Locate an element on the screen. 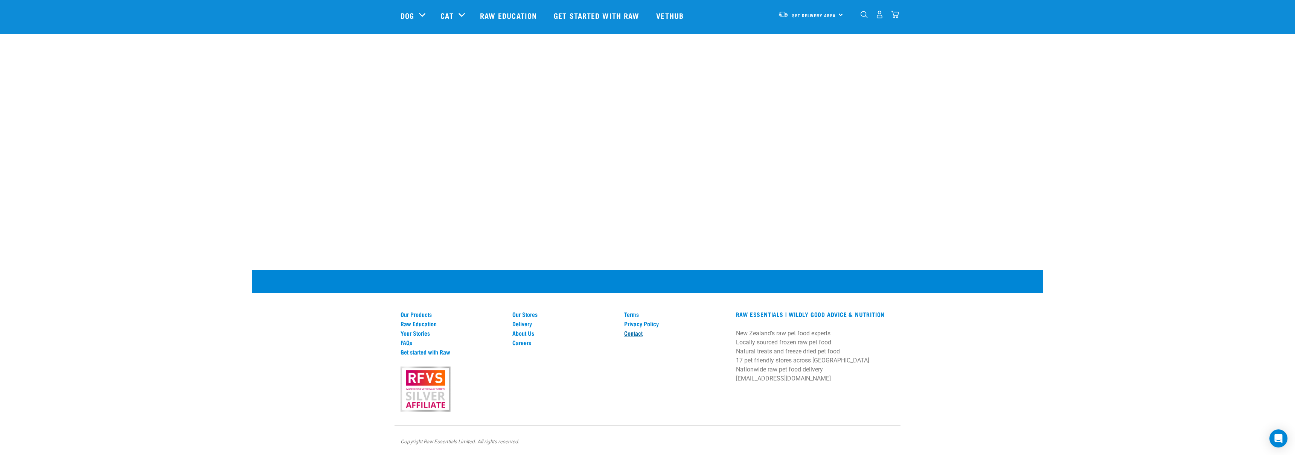 This screenshot has height=455, width=1295. img: home-icon@2x.png is located at coordinates (895, 14).